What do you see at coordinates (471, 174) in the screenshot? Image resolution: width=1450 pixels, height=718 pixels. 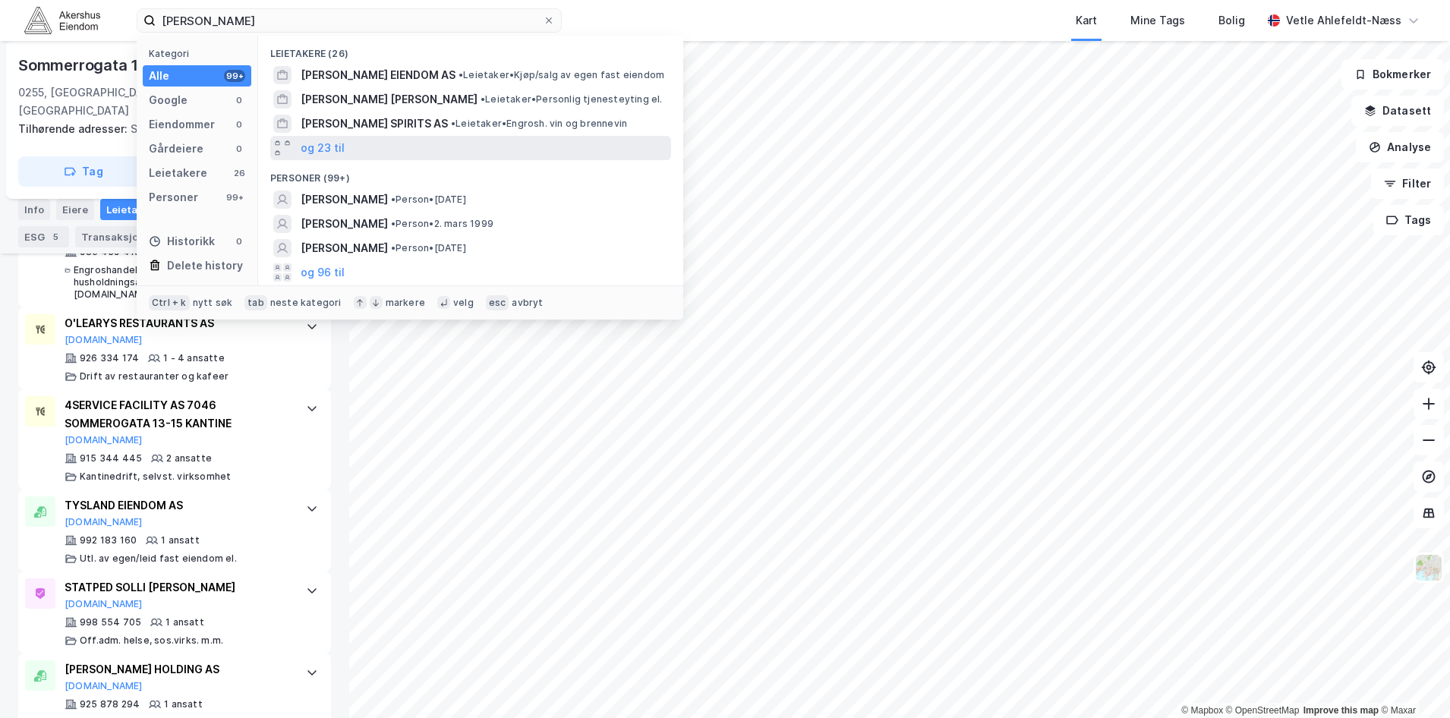 I see `div: Personer (99+)` at bounding box center [471, 174].